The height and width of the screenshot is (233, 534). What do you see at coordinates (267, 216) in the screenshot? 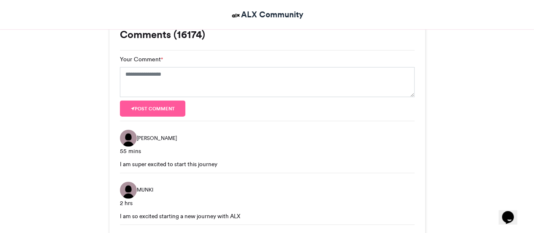
I see `div: I am so excited starting a new journey with ALX` at bounding box center [267, 216].